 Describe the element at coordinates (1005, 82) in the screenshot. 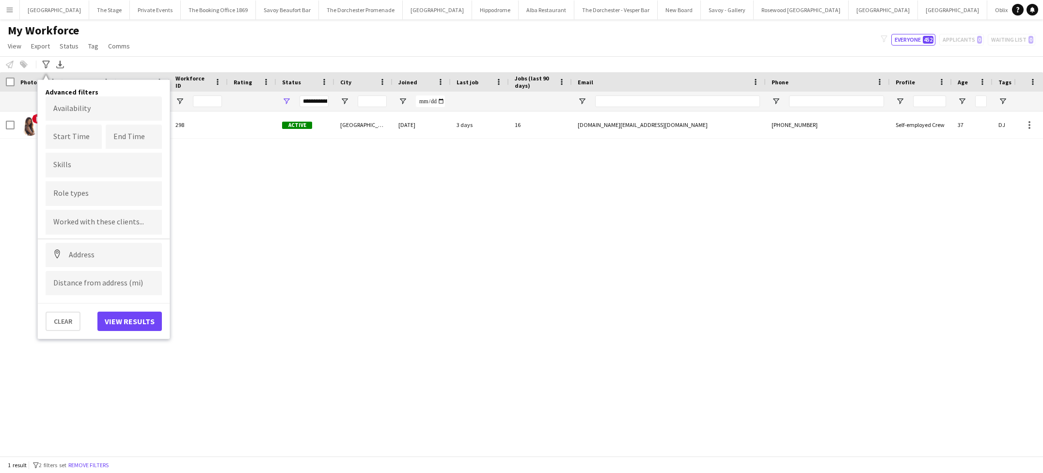

I see `span: Tags` at that location.